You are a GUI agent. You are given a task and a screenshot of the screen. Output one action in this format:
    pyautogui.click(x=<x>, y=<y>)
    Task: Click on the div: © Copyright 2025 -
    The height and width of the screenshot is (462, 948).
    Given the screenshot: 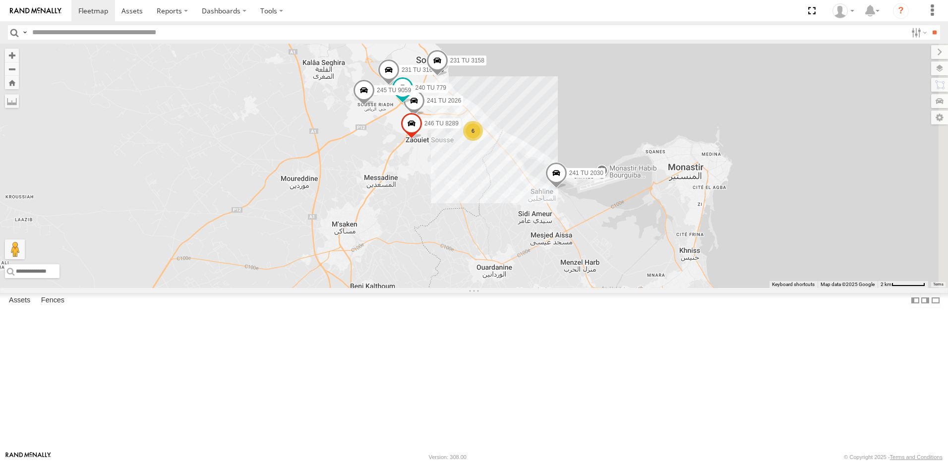 What is the action you would take?
    pyautogui.click(x=893, y=457)
    